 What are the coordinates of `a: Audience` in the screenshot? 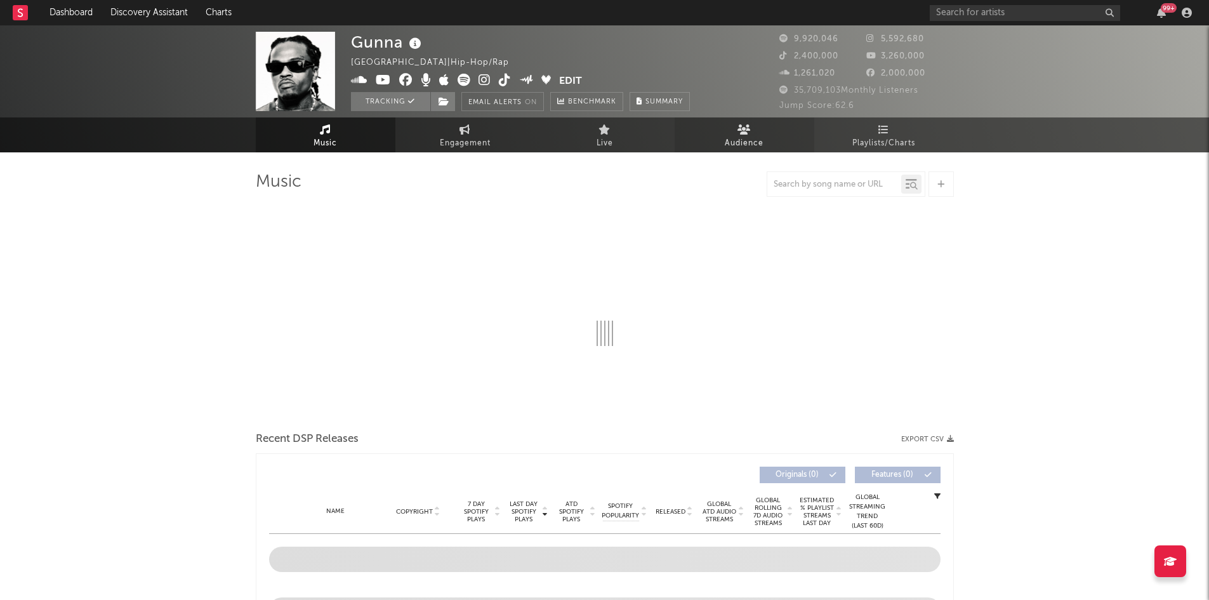 It's located at (744, 135).